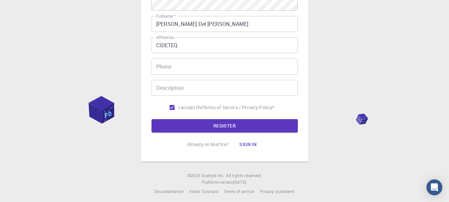 This screenshot has width=449, height=202. I want to click on div: Open Intercom Messenger, so click(435, 187).